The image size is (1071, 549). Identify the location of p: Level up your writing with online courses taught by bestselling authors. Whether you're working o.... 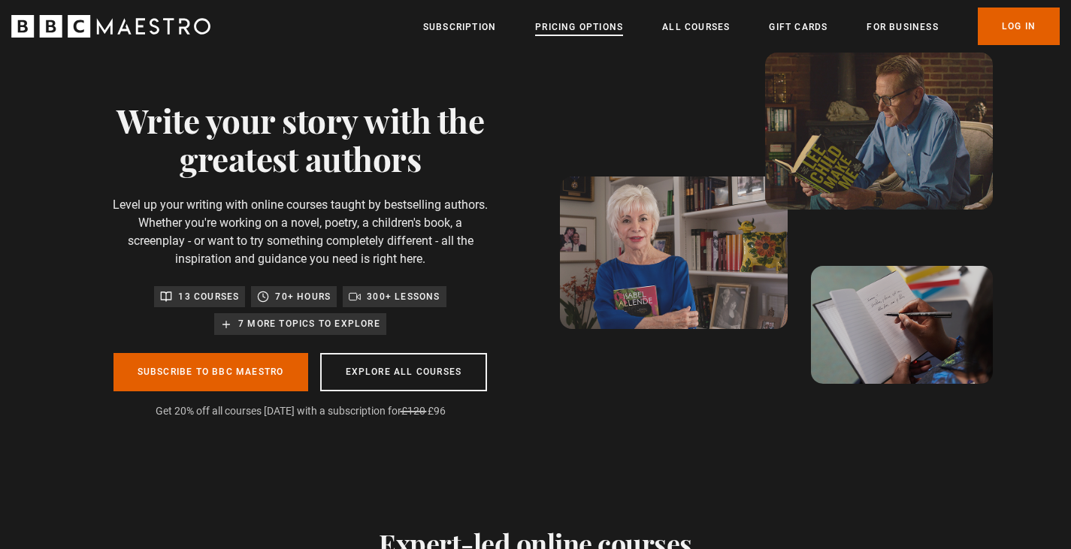
(300, 232).